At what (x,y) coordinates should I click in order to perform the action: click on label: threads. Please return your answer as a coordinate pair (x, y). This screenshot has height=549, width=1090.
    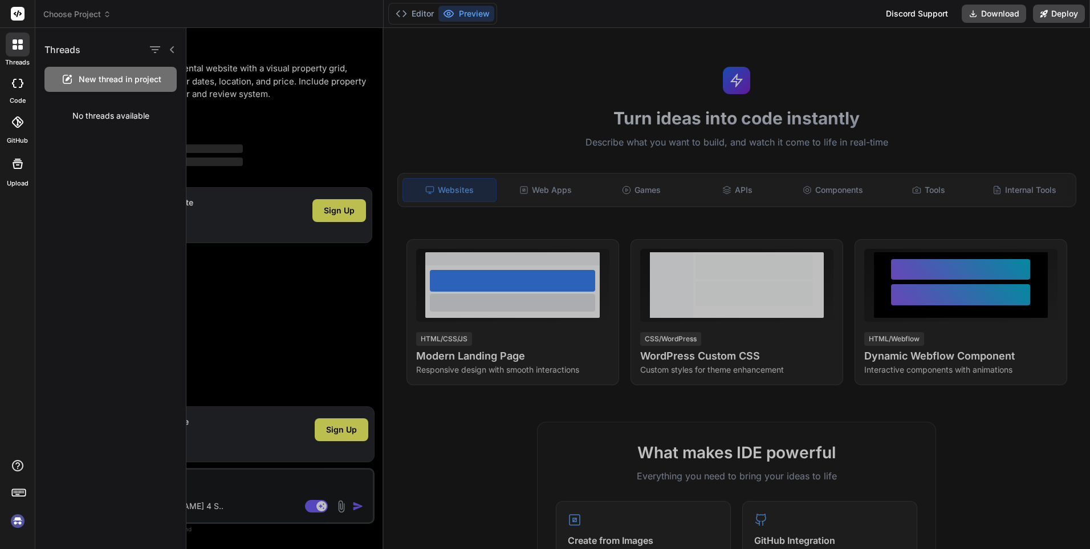
    Looking at the image, I should click on (17, 62).